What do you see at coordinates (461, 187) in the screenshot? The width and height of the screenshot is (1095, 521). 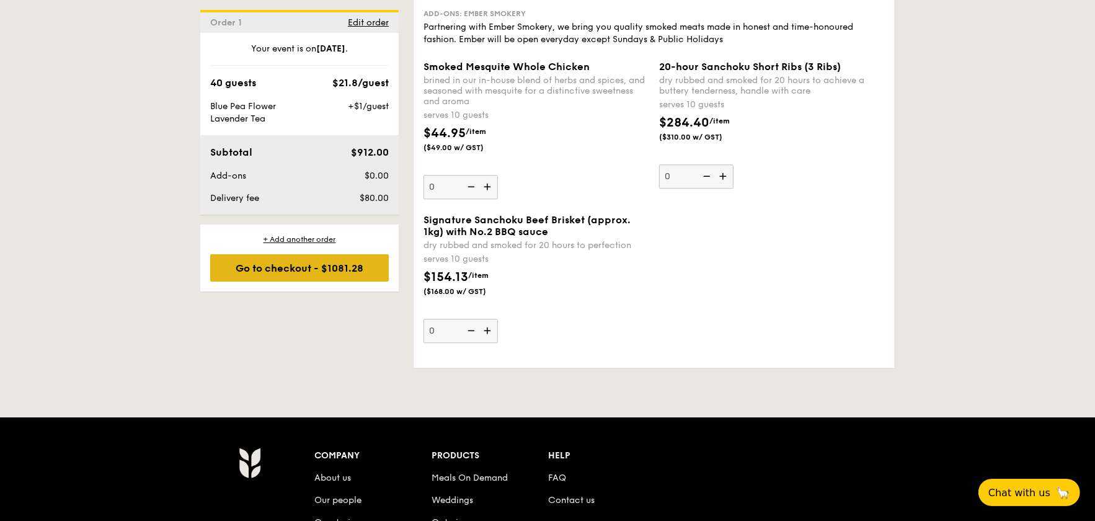 I see `input: Smoked Mesquite Whole Chickenbrined in our in-house blend of herbs and spices, and seasoned with ...` at bounding box center [461, 187].